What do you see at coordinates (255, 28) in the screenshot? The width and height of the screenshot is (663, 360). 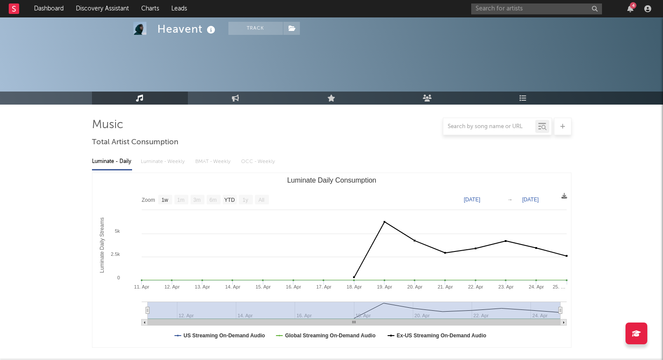 I see `button: Track` at bounding box center [255, 28].